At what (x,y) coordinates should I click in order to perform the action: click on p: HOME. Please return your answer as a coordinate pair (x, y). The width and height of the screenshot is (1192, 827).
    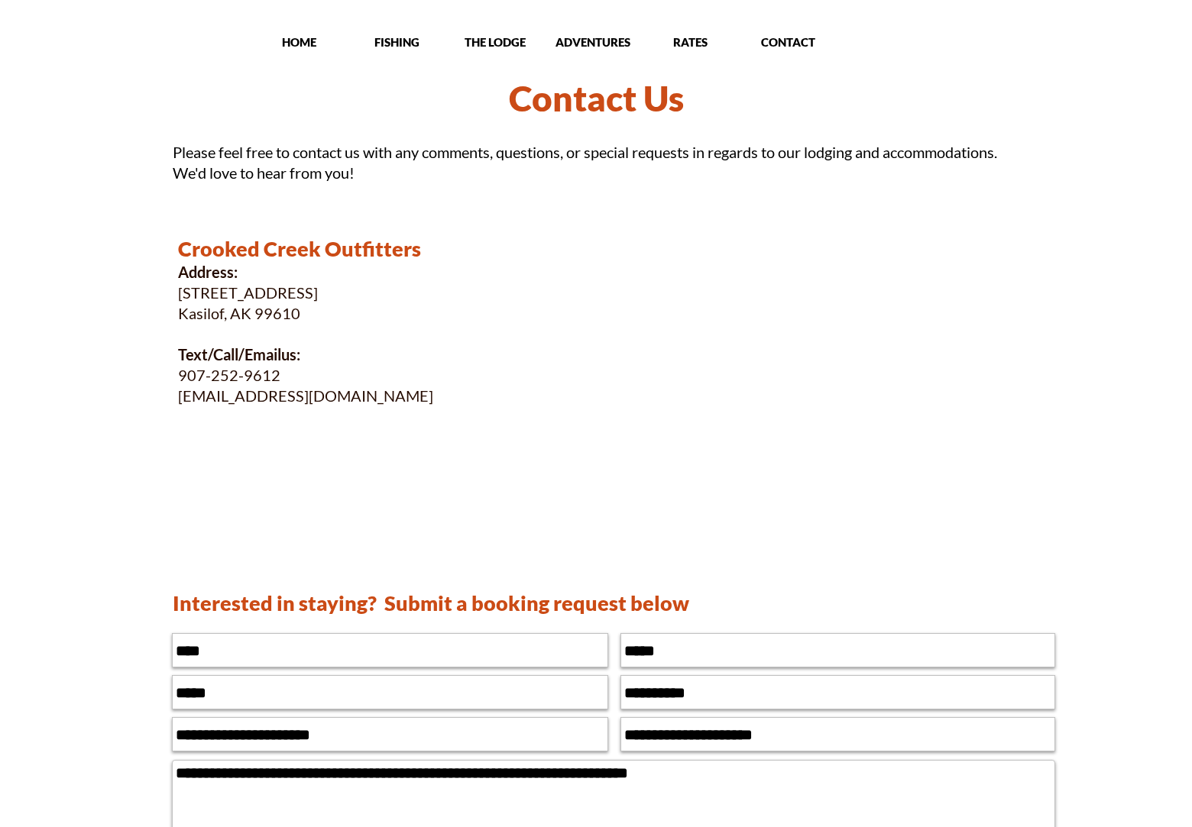
    Looking at the image, I should click on (299, 42).